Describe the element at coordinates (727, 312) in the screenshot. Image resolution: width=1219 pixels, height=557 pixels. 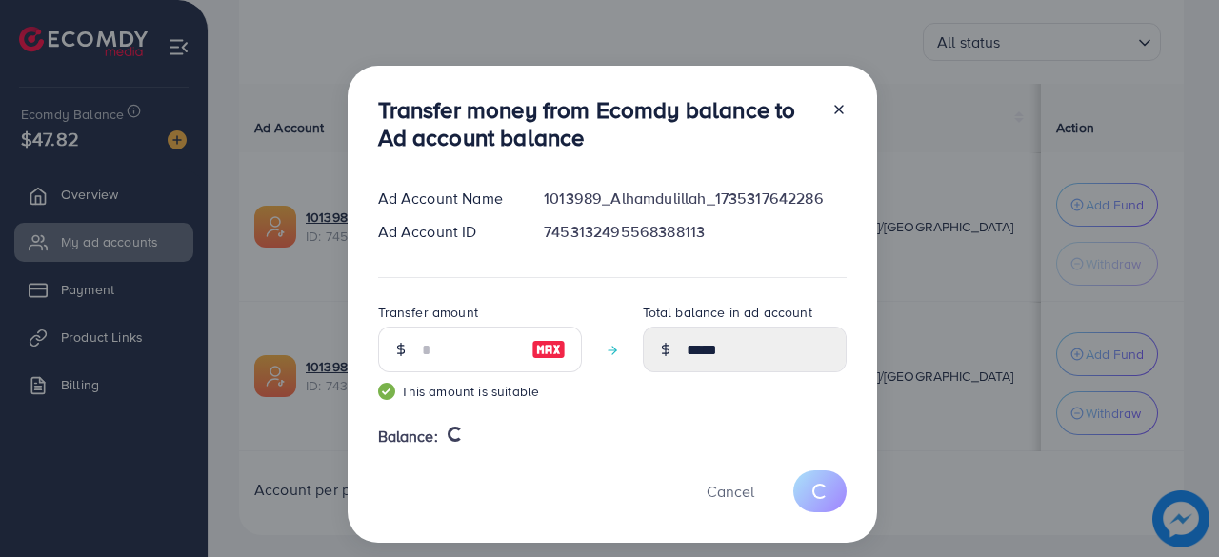
I see `label: Total balance in ad account` at that location.